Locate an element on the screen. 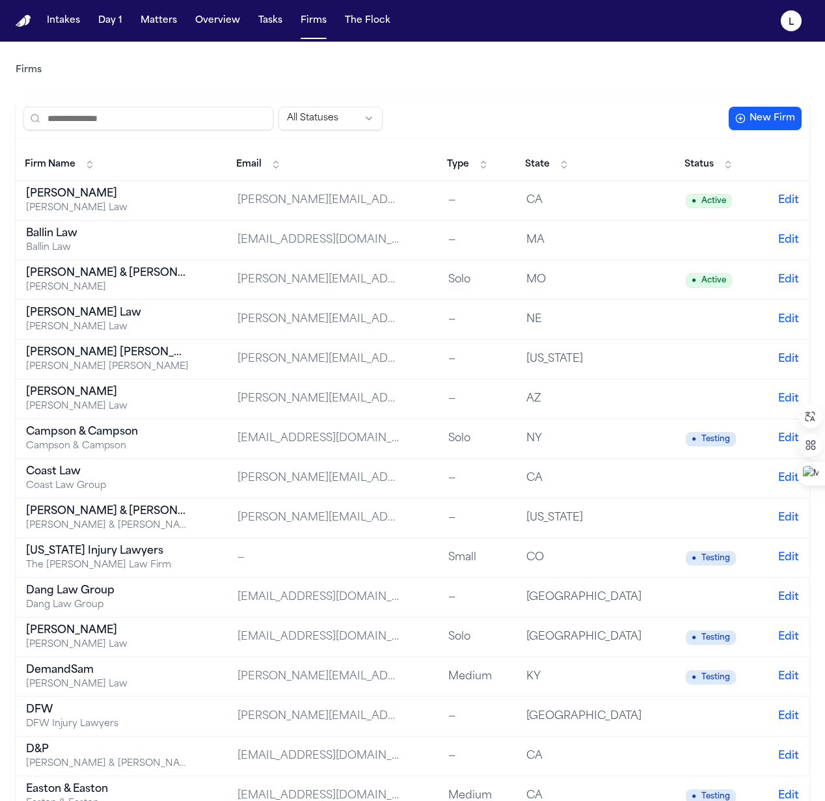  button: Type is located at coordinates (468, 165).